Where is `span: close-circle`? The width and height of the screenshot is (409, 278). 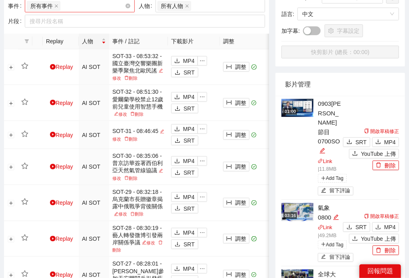 span: close-circle is located at coordinates (128, 6).